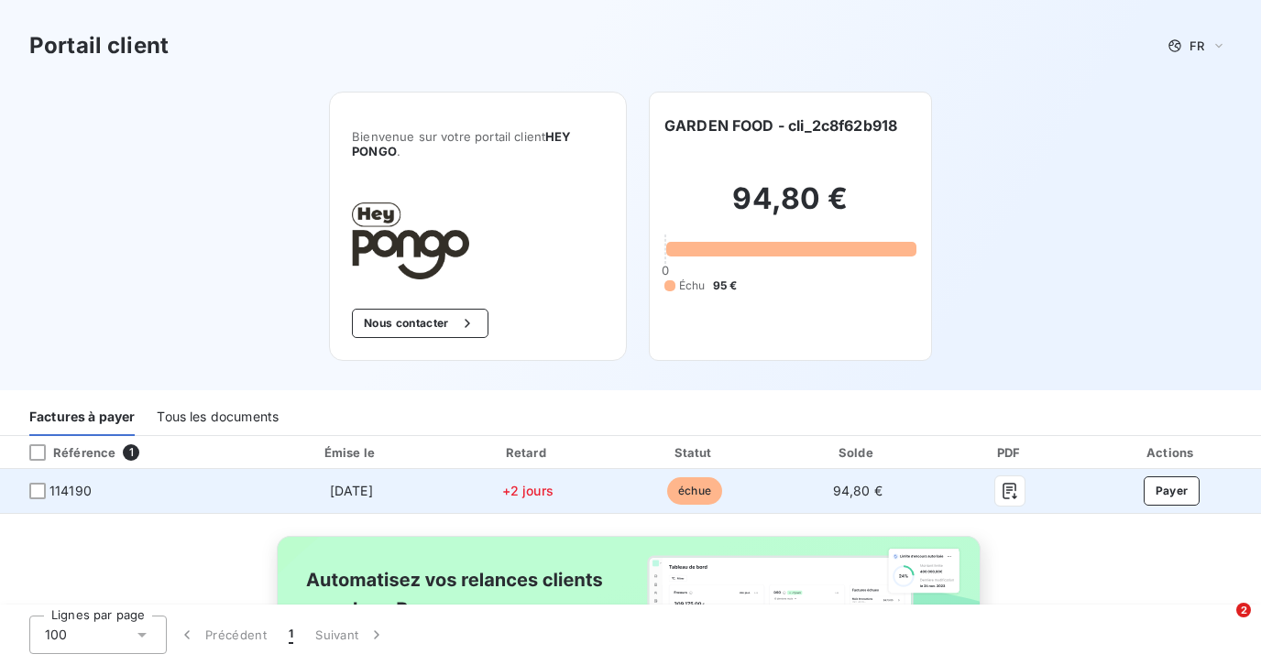  I want to click on div: Émise le, so click(351, 453).